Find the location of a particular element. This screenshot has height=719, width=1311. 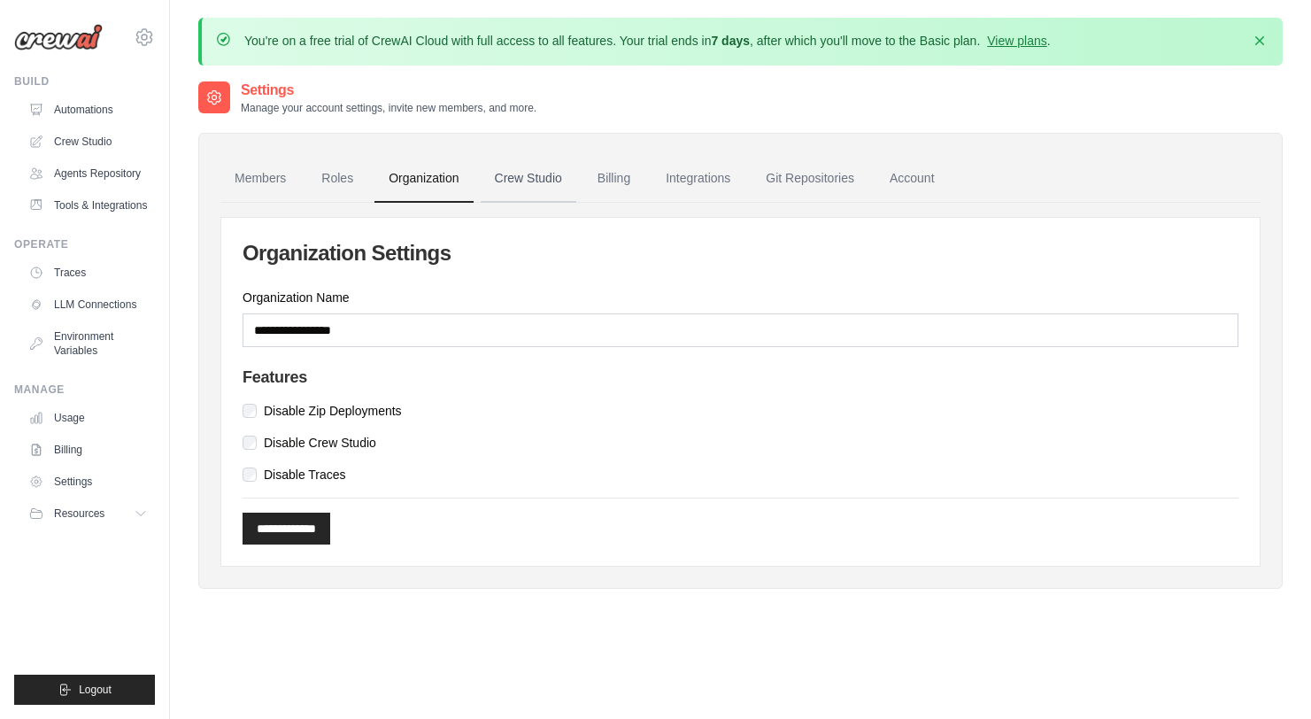

span: Resources is located at coordinates (79, 514).